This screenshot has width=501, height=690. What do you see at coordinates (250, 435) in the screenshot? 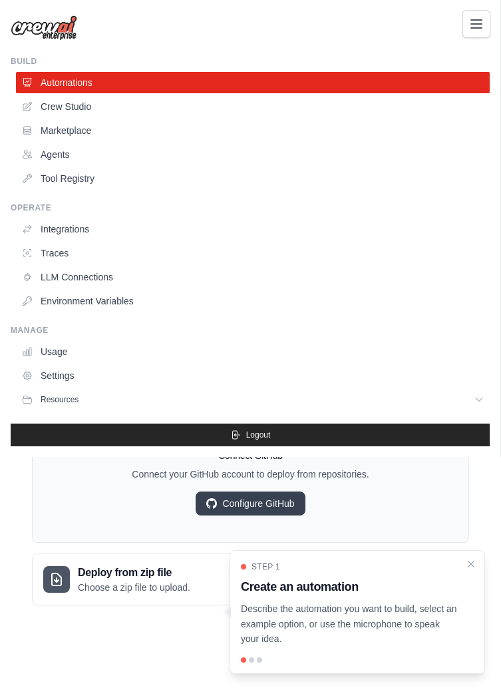
I see `button: Logout` at bounding box center [250, 435].